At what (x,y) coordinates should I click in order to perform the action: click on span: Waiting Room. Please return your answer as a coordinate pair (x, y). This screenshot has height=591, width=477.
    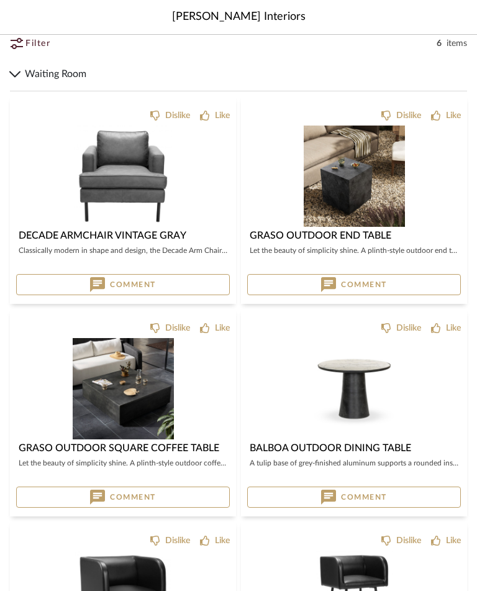
    Looking at the image, I should click on (246, 74).